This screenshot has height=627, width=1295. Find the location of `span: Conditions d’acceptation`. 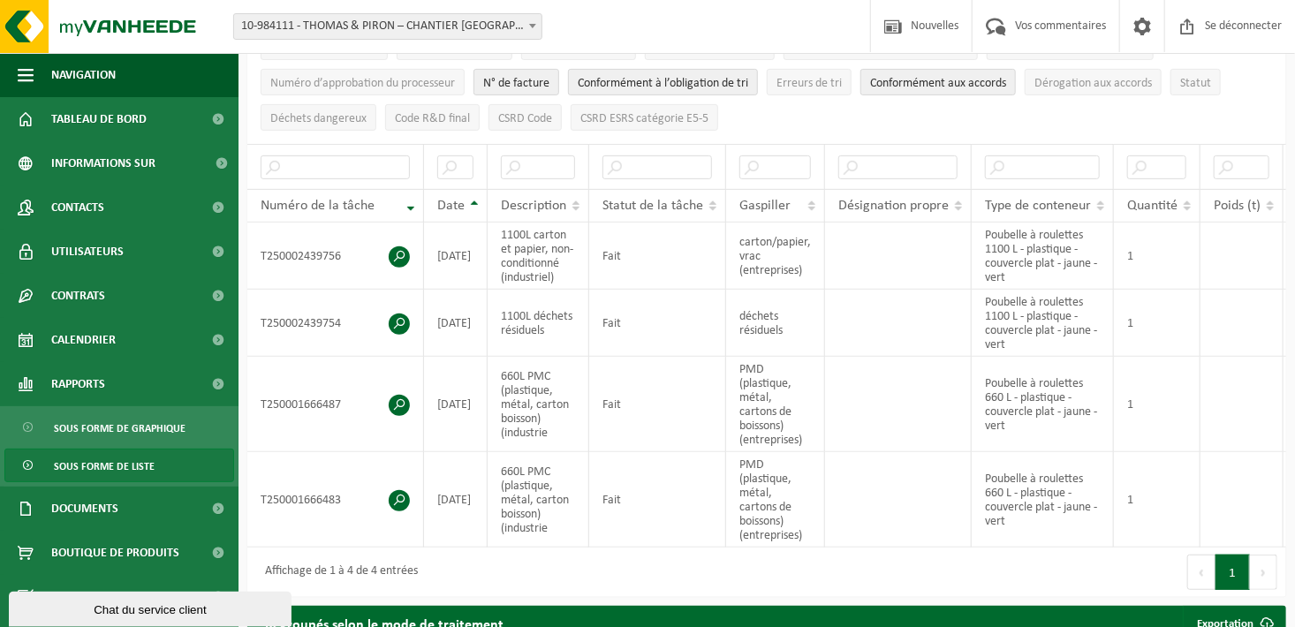

span: Conditions d’acceptation is located at coordinates (125, 597).